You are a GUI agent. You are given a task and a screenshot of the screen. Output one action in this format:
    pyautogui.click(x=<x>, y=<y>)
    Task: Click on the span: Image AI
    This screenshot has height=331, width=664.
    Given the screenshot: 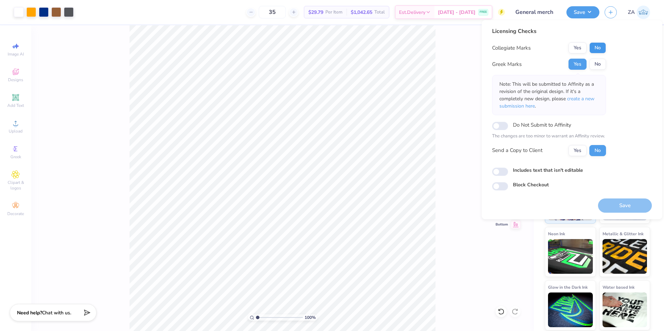 What is the action you would take?
    pyautogui.click(x=16, y=54)
    